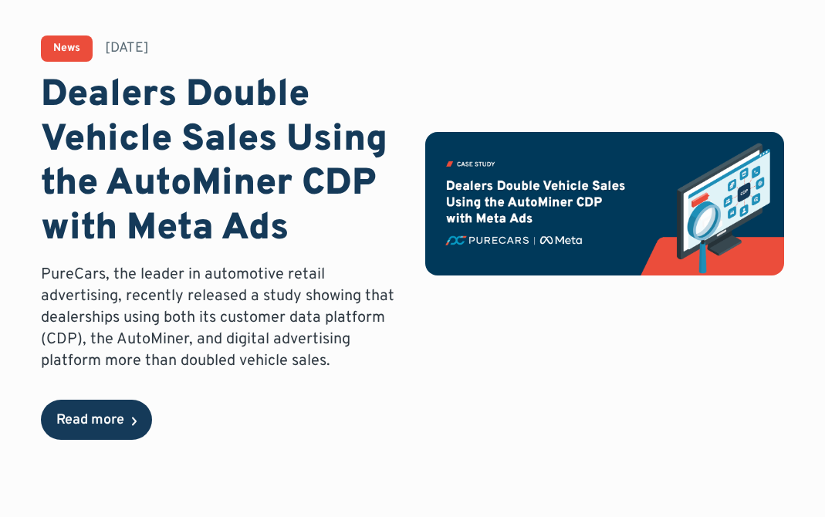  What do you see at coordinates (220, 163) in the screenshot?
I see `h1: Dealers Double Vehicle Sales Using the AutoMiner CDP with Meta Ads` at bounding box center [220, 163].